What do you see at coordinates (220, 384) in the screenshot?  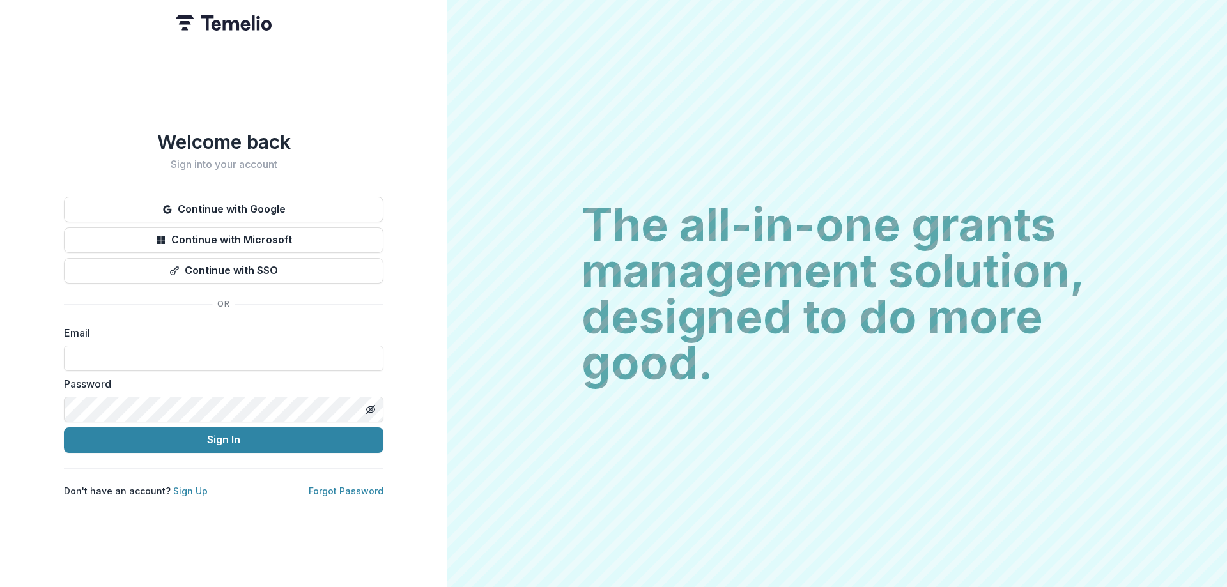 I see `label: Password` at bounding box center [220, 384].